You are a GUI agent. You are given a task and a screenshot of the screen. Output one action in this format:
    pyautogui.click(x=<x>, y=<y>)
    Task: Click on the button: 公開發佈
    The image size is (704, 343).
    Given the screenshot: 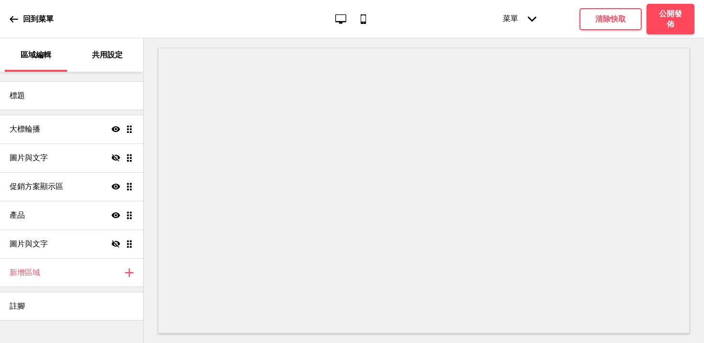 What is the action you would take?
    pyautogui.click(x=670, y=19)
    